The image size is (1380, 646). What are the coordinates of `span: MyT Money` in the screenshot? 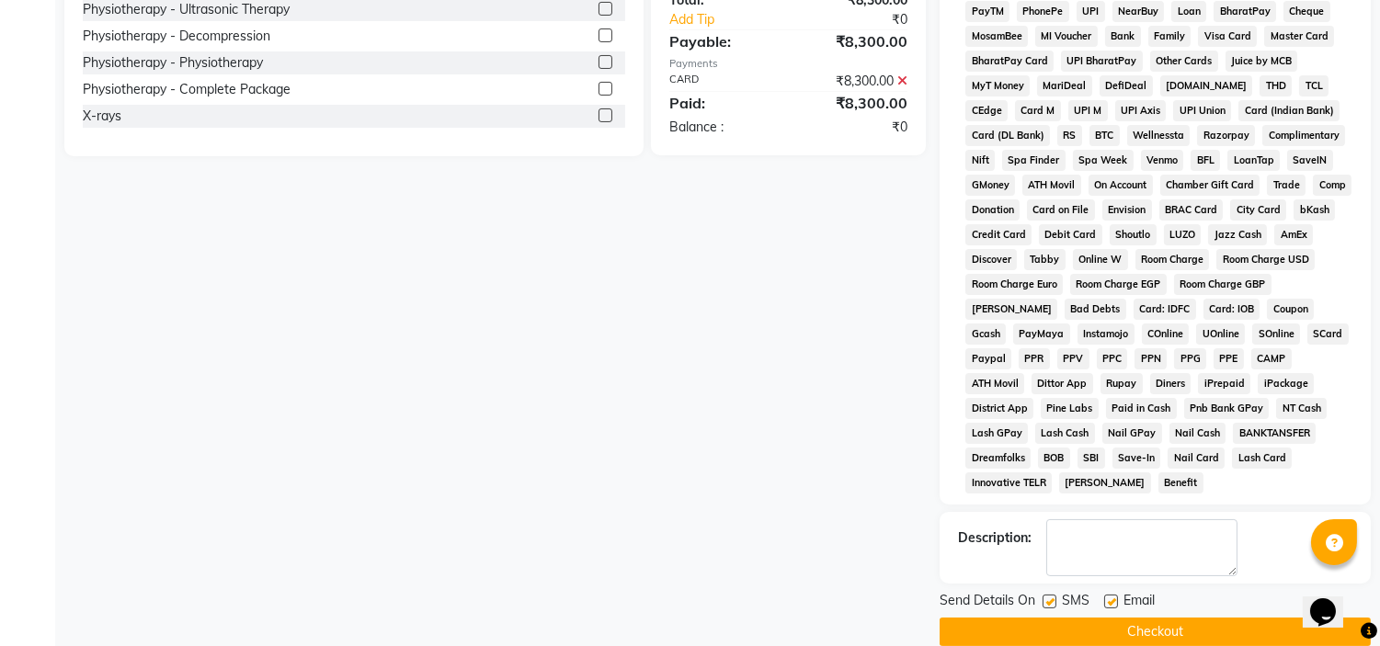 It's located at (998, 86).